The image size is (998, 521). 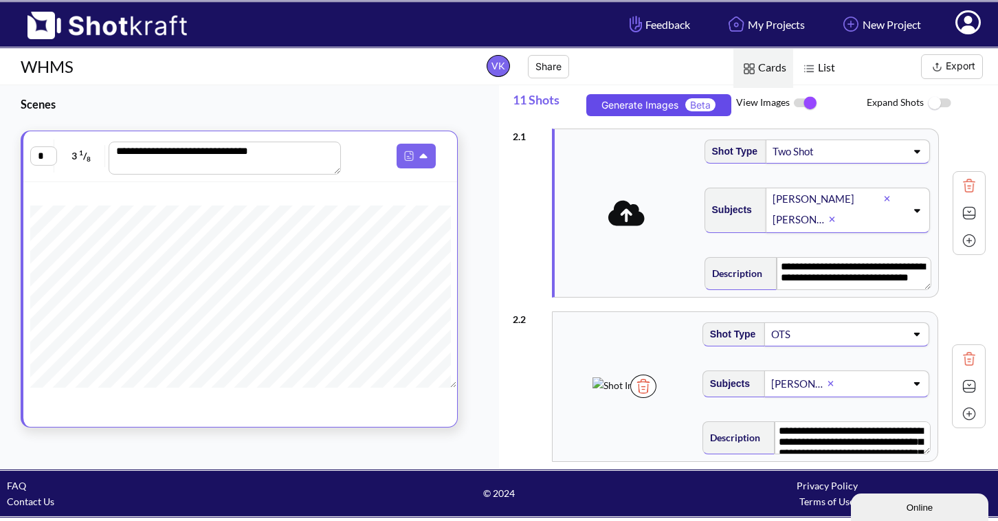 I want to click on img: Shot Image, so click(x=621, y=385).